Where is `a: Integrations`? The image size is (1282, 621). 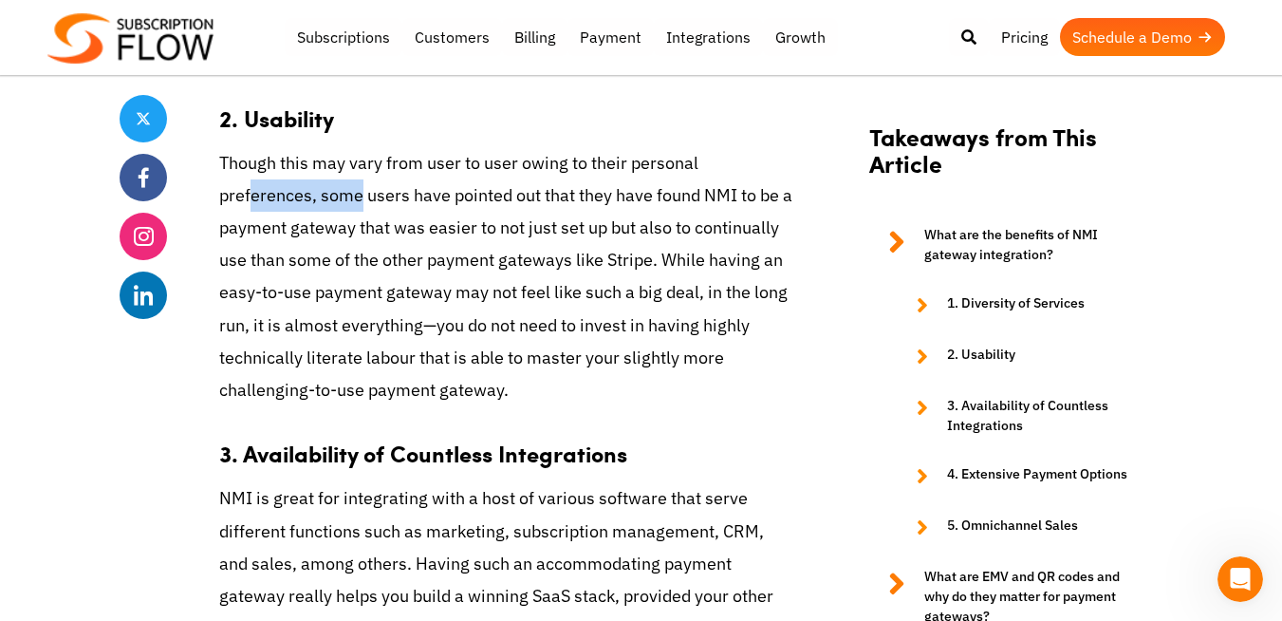 a: Integrations is located at coordinates (708, 37).